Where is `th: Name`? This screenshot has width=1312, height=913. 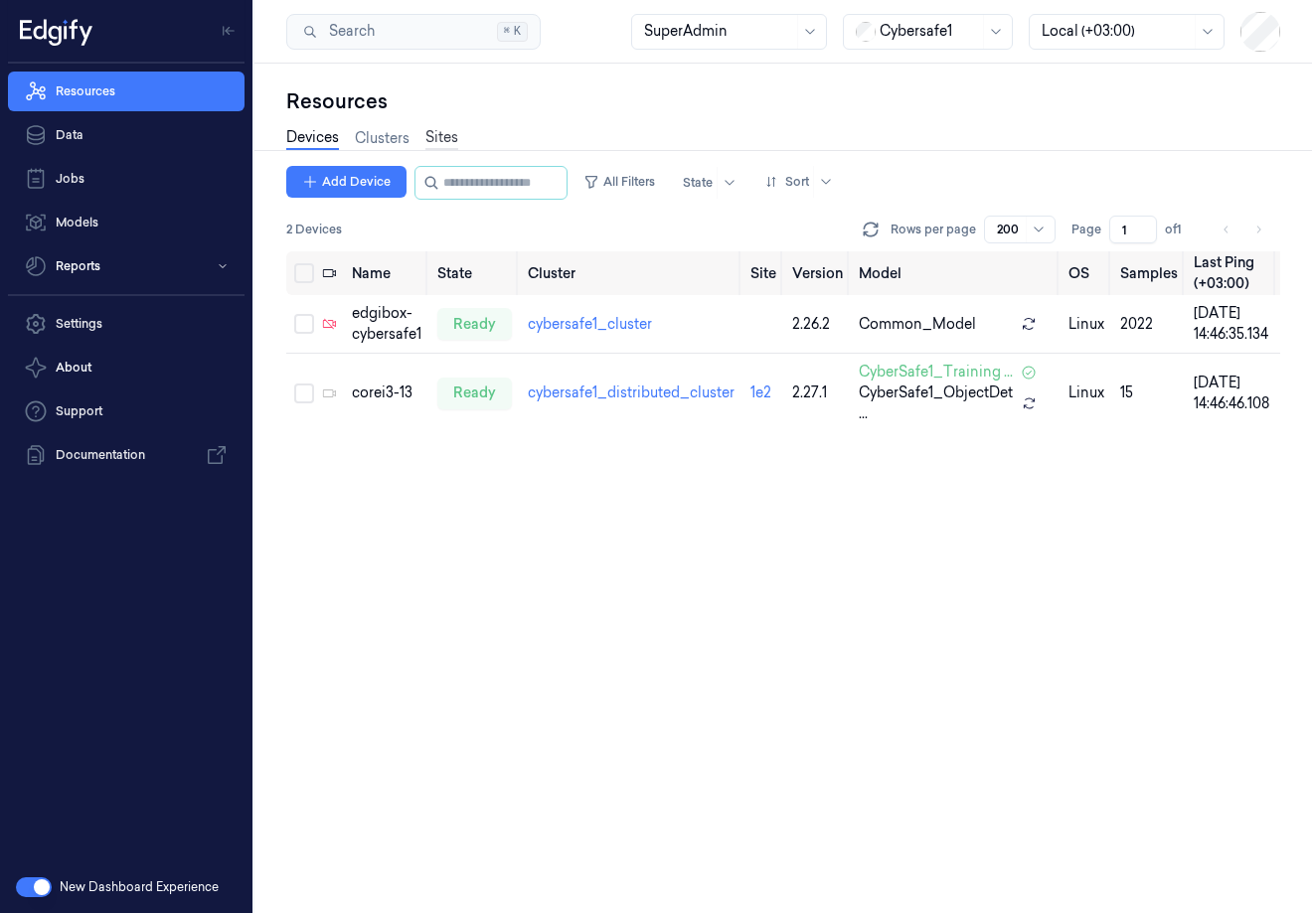 th: Name is located at coordinates (387, 273).